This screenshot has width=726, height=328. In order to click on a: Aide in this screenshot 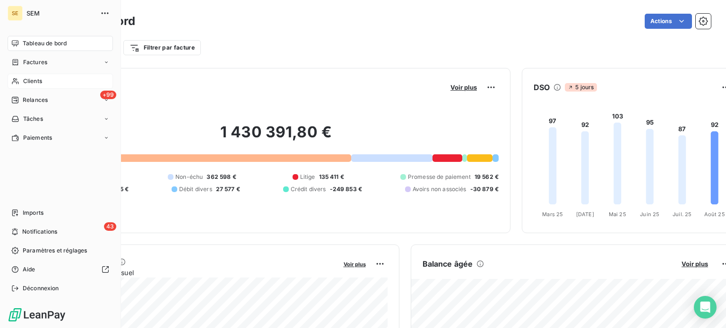, I will do `click(60, 270)`.